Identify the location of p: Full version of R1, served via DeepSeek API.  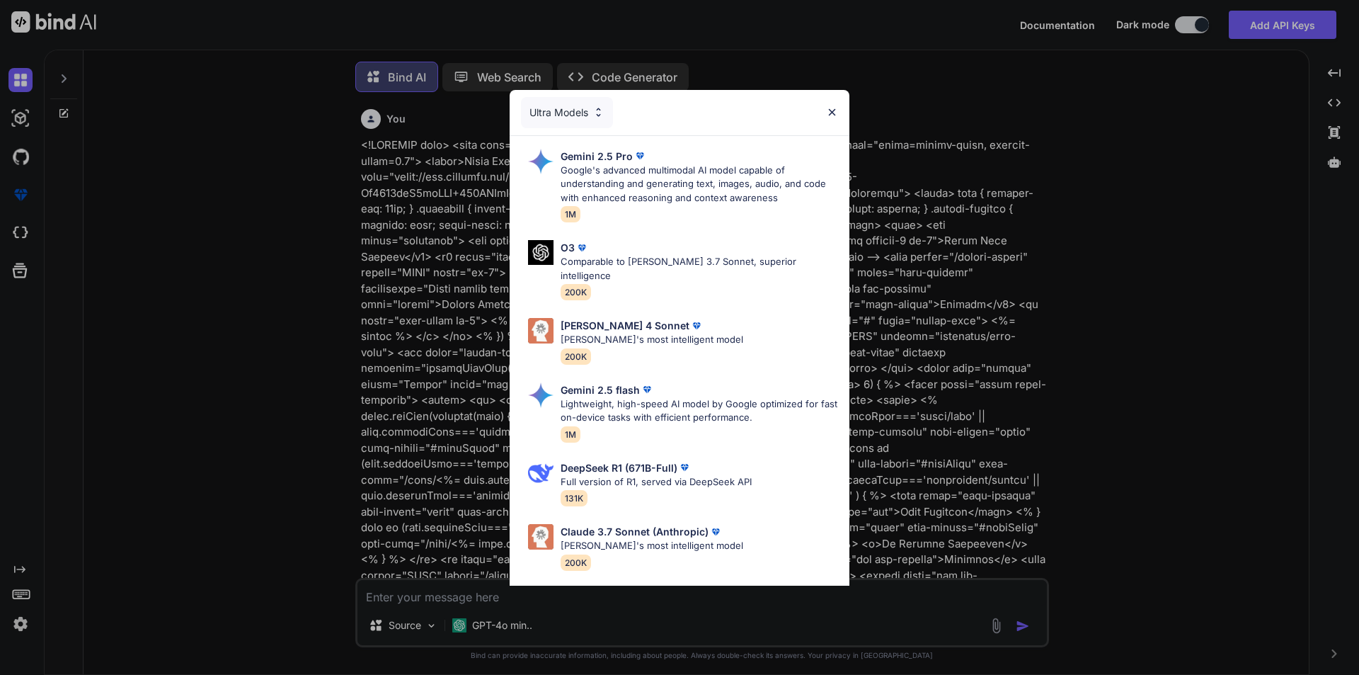
(656, 482).